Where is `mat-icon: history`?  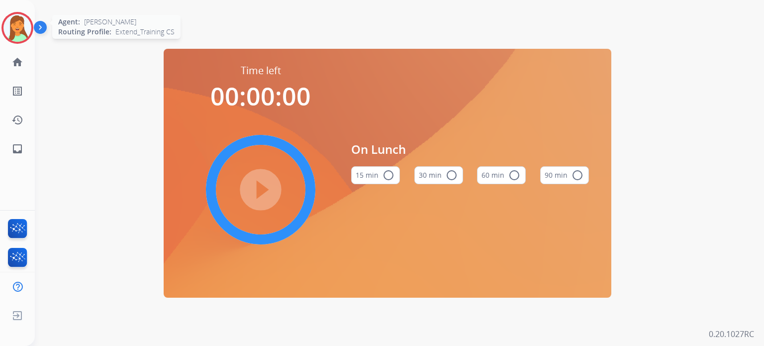 mat-icon: history is located at coordinates (17, 120).